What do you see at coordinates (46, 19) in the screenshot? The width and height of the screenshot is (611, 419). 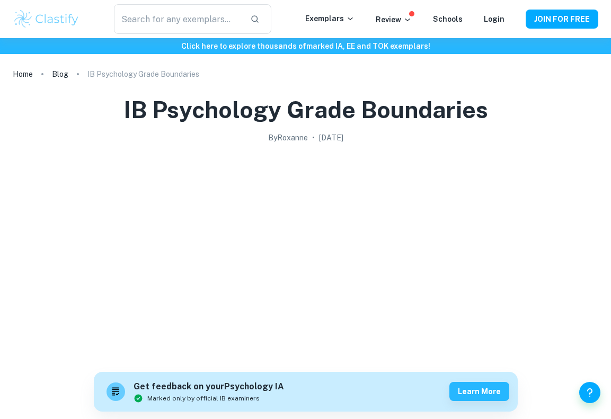 I see `img: Clastify logo` at bounding box center [46, 19].